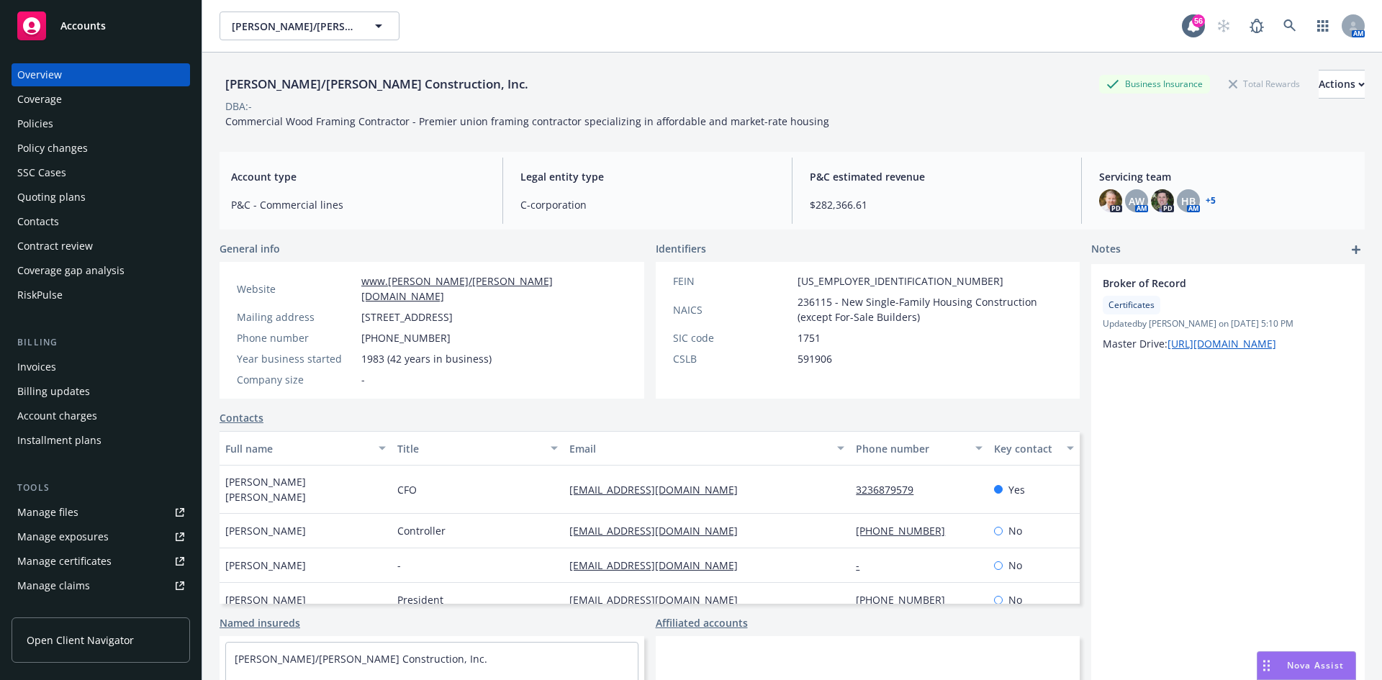 The image size is (1382, 680). What do you see at coordinates (101, 392) in the screenshot?
I see `a: Billing updates` at bounding box center [101, 392].